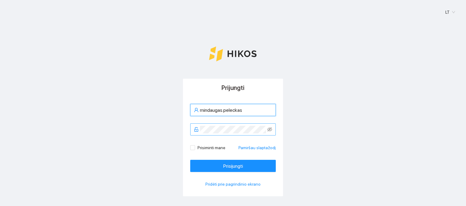 Image resolution: width=466 pixels, height=206 pixels. Describe the element at coordinates (233, 184) in the screenshot. I see `button: Pridėti prie pagrindinio ekrano` at that location.